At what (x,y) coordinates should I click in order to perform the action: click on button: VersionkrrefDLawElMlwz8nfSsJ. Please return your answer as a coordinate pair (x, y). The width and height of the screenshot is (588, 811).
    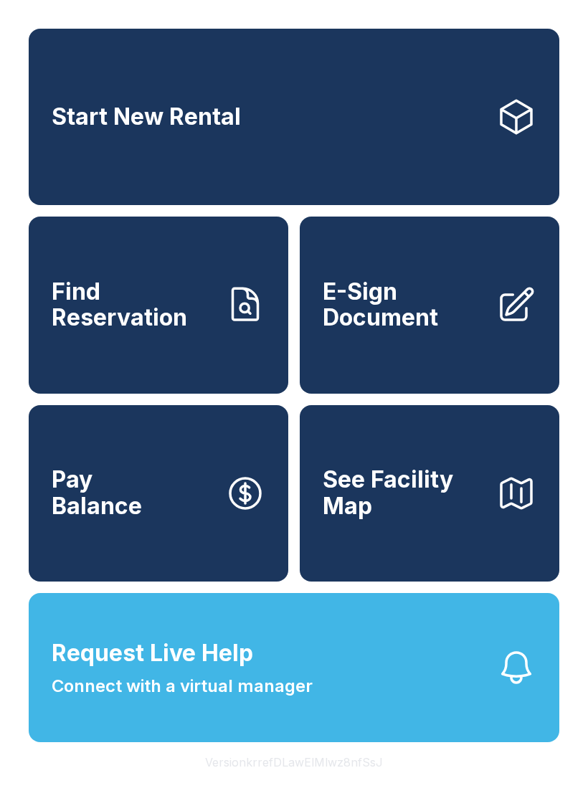
    Looking at the image, I should click on (294, 762).